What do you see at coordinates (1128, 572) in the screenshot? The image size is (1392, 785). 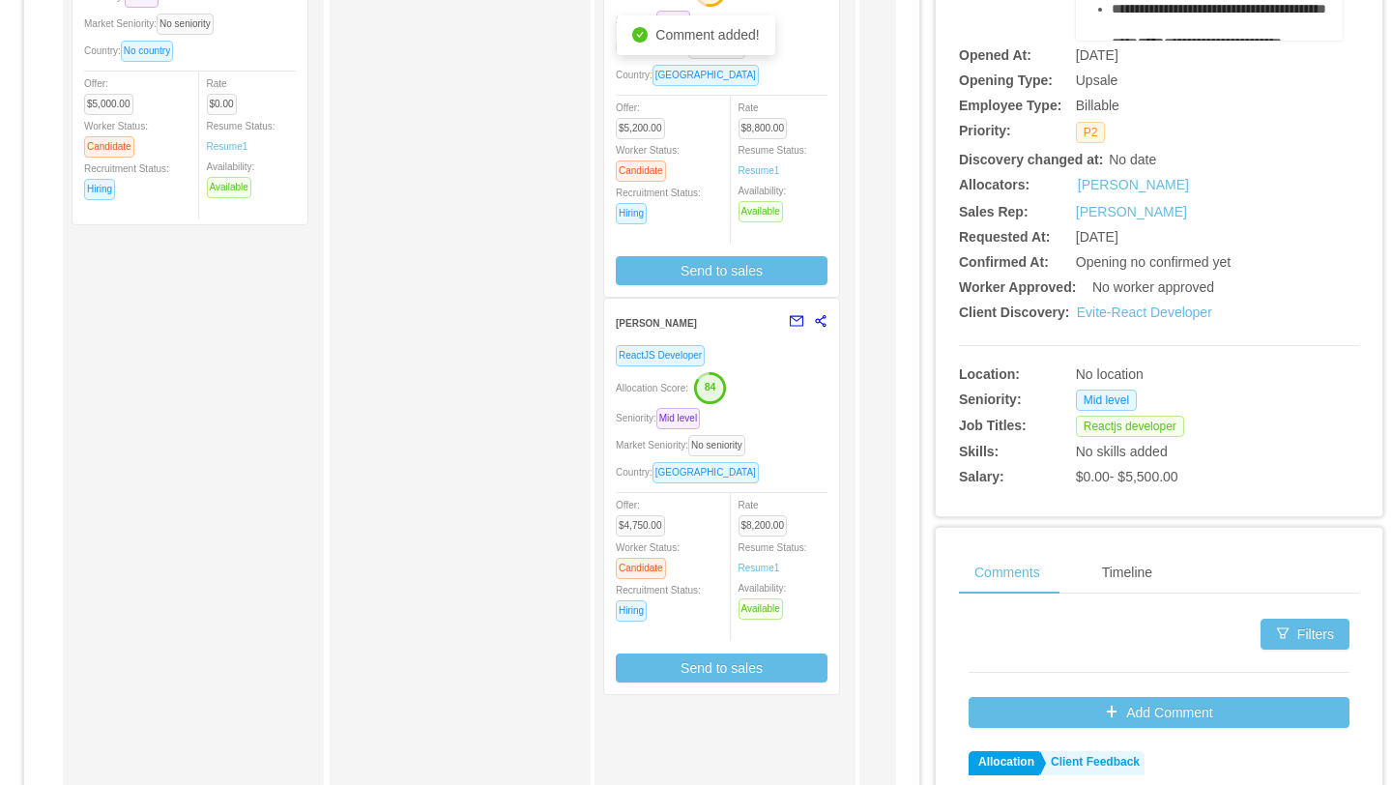 I see `div: Timeline` at bounding box center [1128, 572].